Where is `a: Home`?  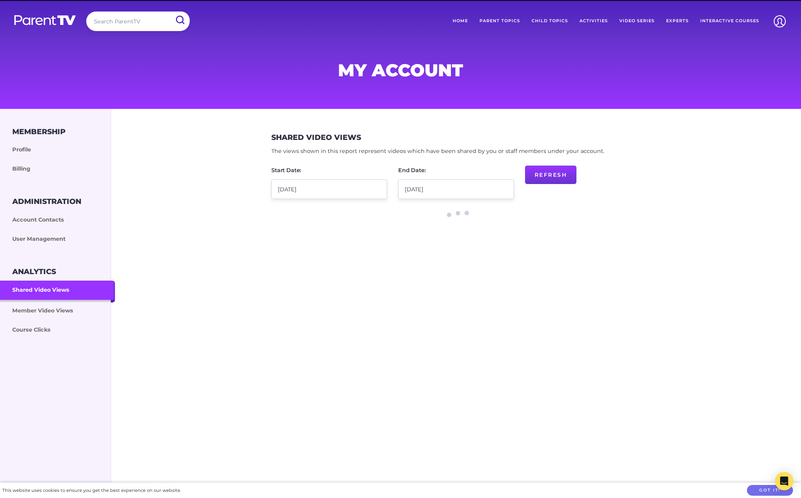 a: Home is located at coordinates (461, 21).